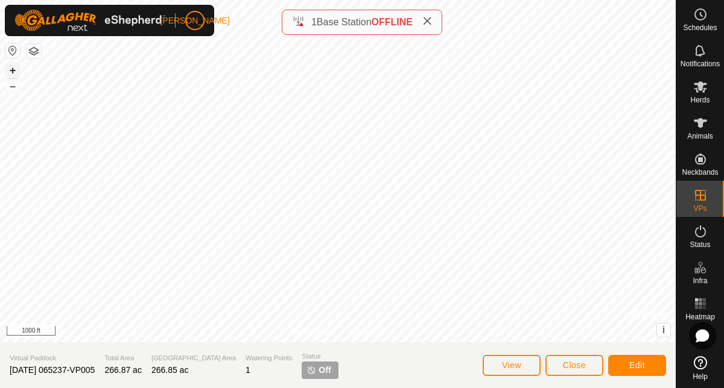 This screenshot has width=724, height=388. What do you see at coordinates (700, 136) in the screenshot?
I see `span: Animals` at bounding box center [700, 136].